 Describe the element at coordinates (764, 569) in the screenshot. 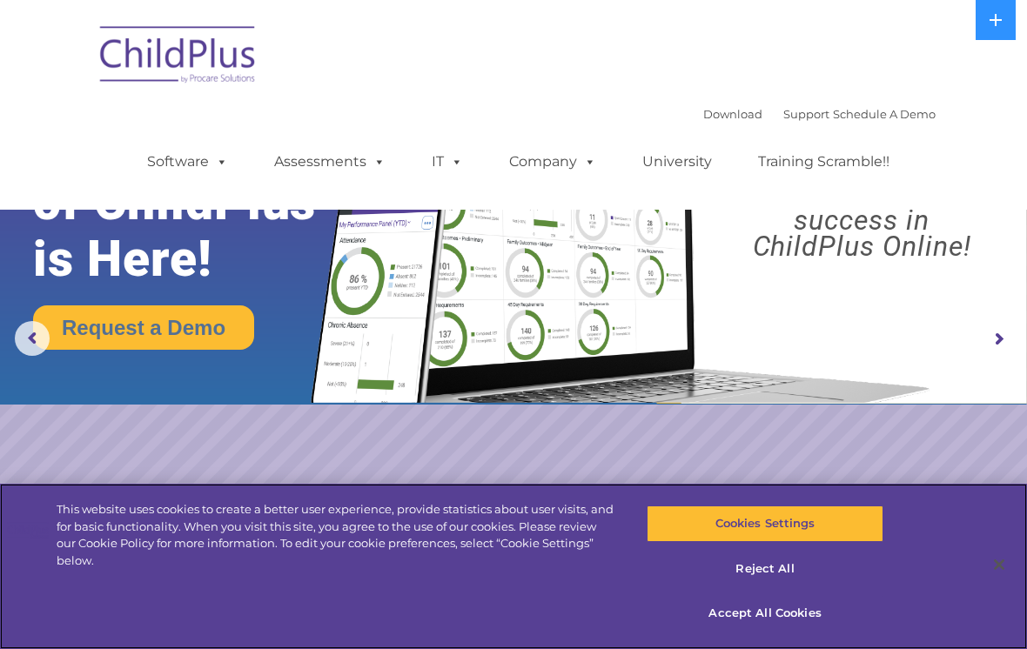

I see `button: Reject All` at that location.